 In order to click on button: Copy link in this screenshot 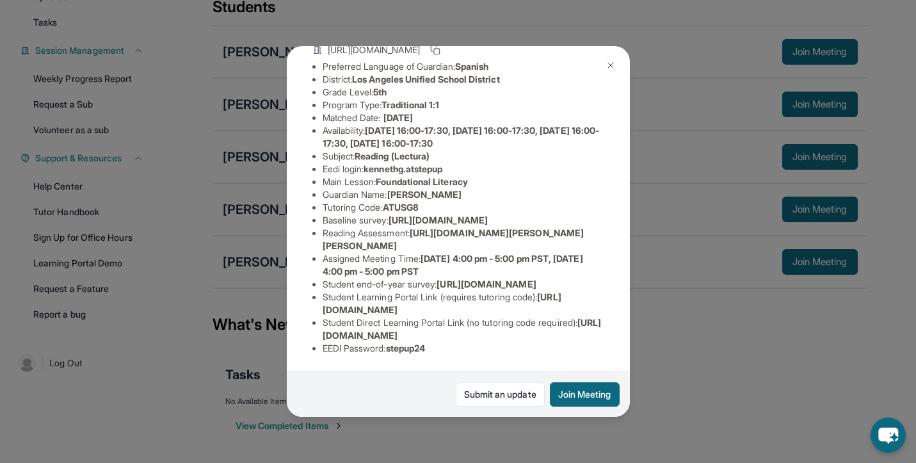, I will do `click(435, 50)`.